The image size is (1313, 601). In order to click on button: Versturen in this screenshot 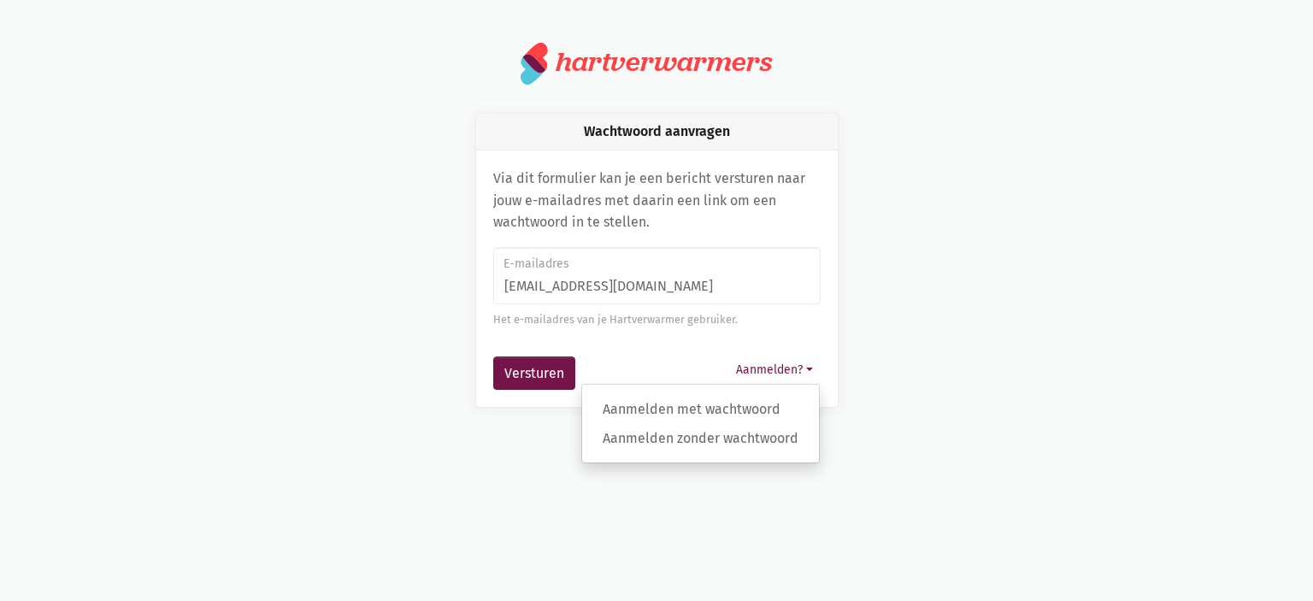, I will do `click(534, 373)`.